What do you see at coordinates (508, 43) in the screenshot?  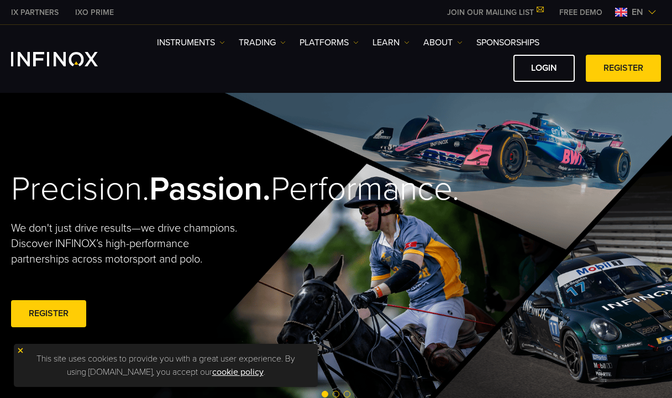 I see `a: SPONSORSHIPS` at bounding box center [508, 43].